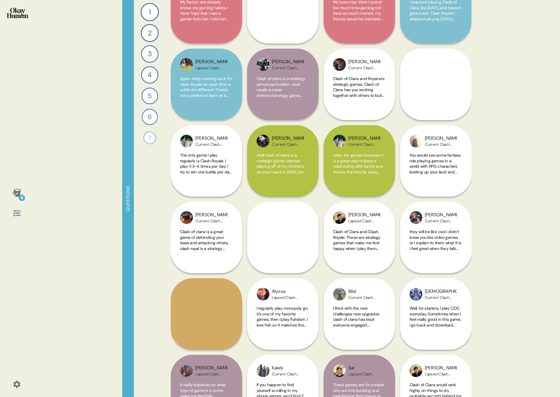 This screenshot has width=560, height=397. I want to click on span: they will be like cool i didn’t know you like video games or i explain to them what it is i feel ..., so click(436, 256).